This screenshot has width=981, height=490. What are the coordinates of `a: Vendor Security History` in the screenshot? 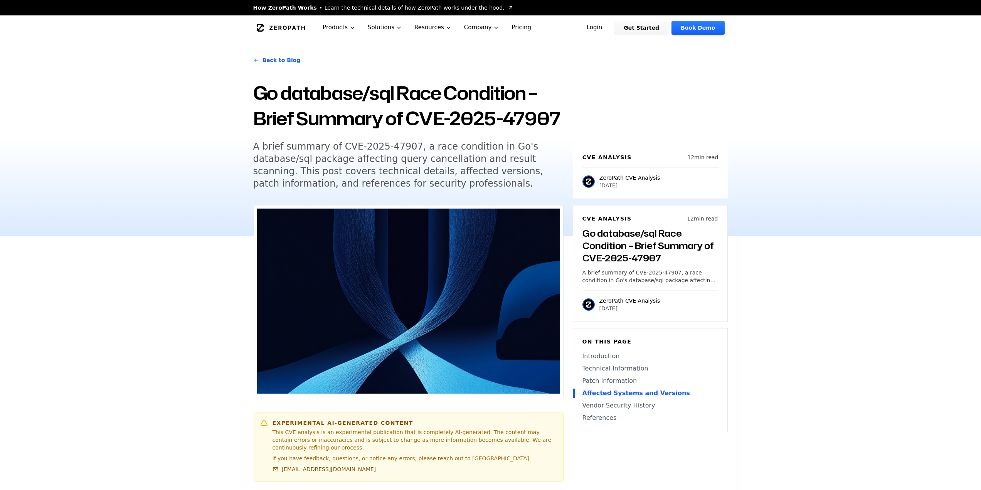 It's located at (650, 406).